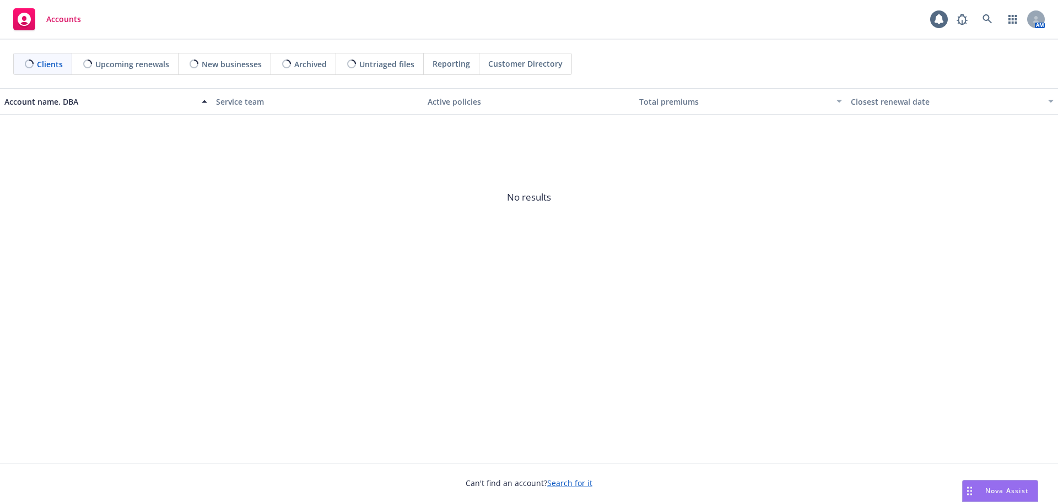 The height and width of the screenshot is (502, 1058). I want to click on button: Service team, so click(317, 101).